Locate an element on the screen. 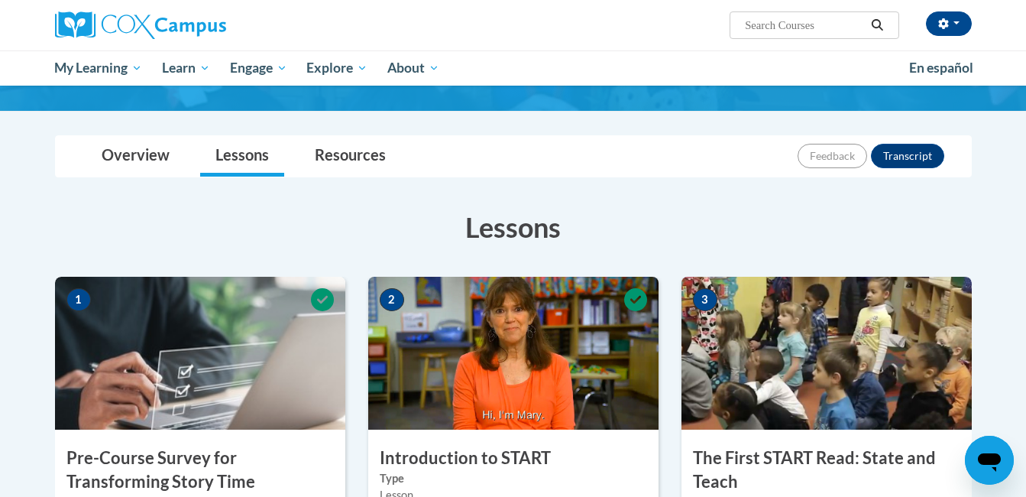 Image resolution: width=1026 pixels, height=497 pixels. div: Main menu is located at coordinates (514, 68).